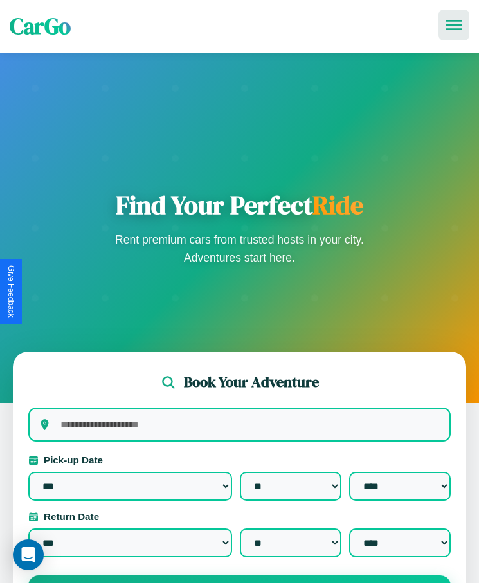  Describe the element at coordinates (28, 555) in the screenshot. I see `div: Open Intercom Messenger` at that location.